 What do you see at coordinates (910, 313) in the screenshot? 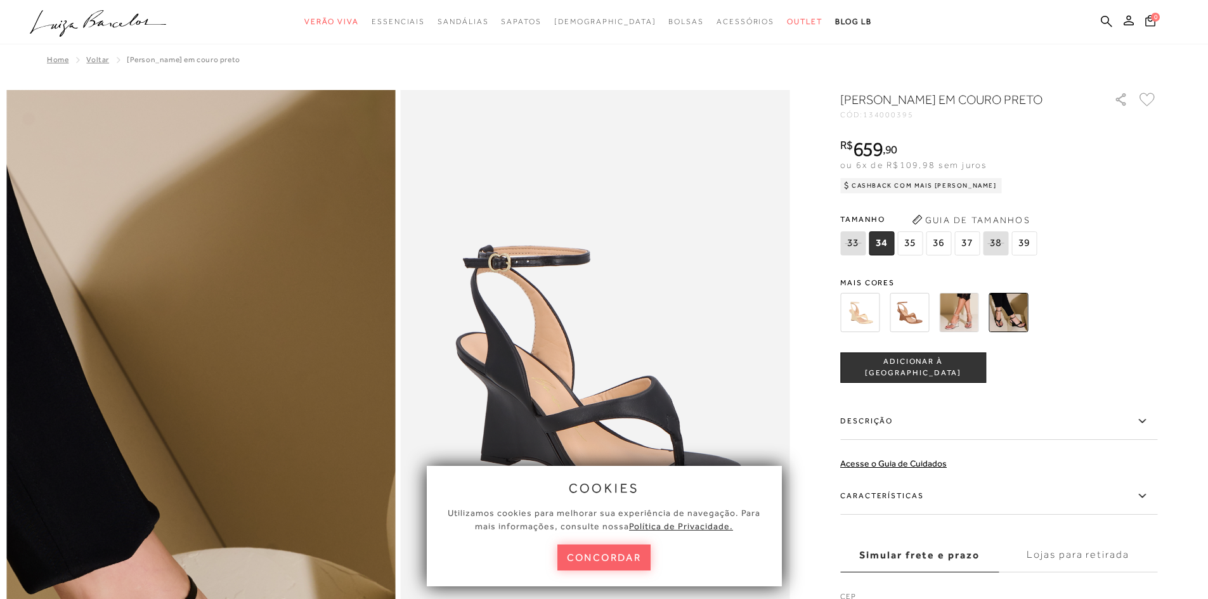
I see `img: SANDÁLIA ANABELA DE DEDO EM COURO CARAMELO` at bounding box center [910, 313].